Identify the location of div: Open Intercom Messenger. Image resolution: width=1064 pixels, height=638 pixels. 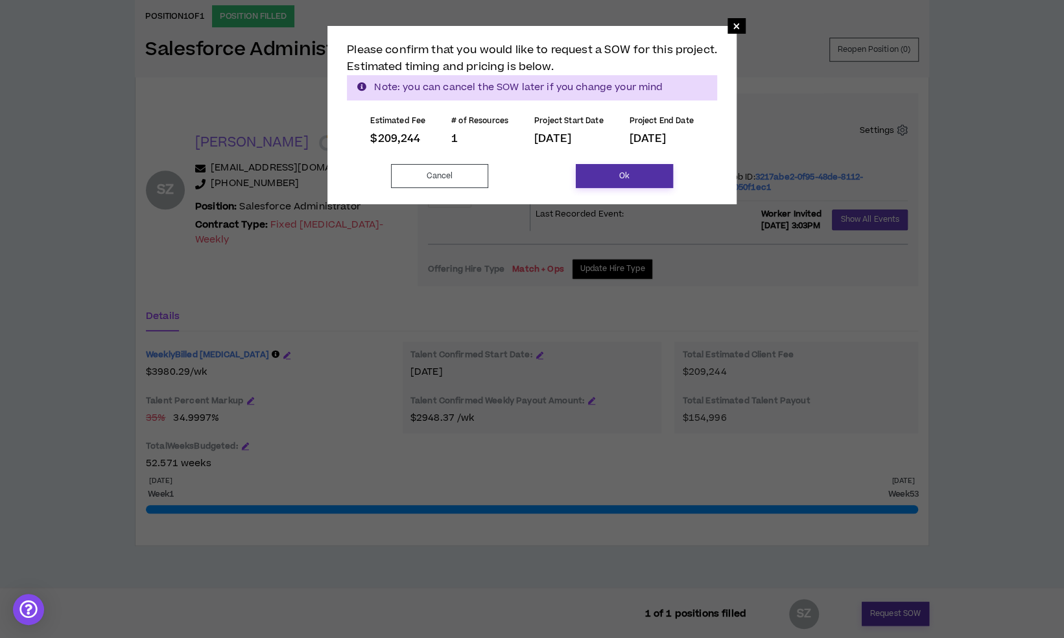
(29, 610).